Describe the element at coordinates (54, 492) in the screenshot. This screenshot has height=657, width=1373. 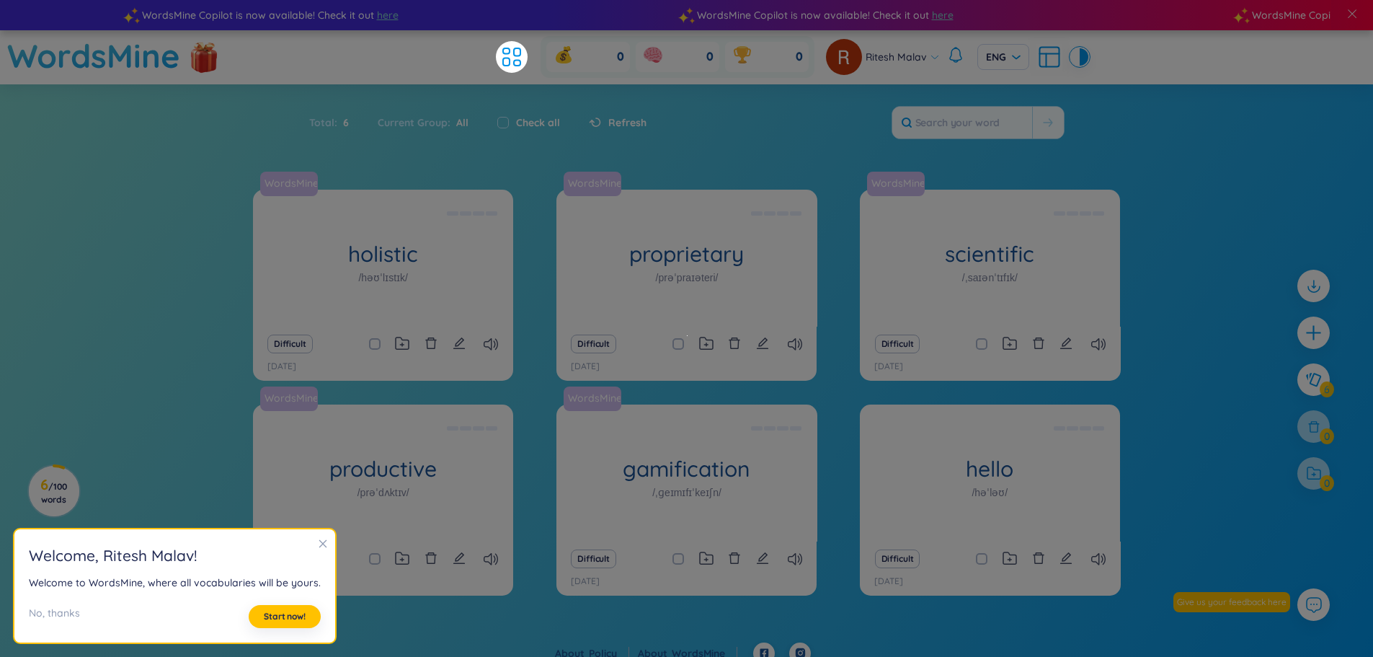
I see `span: / 100 words` at that location.